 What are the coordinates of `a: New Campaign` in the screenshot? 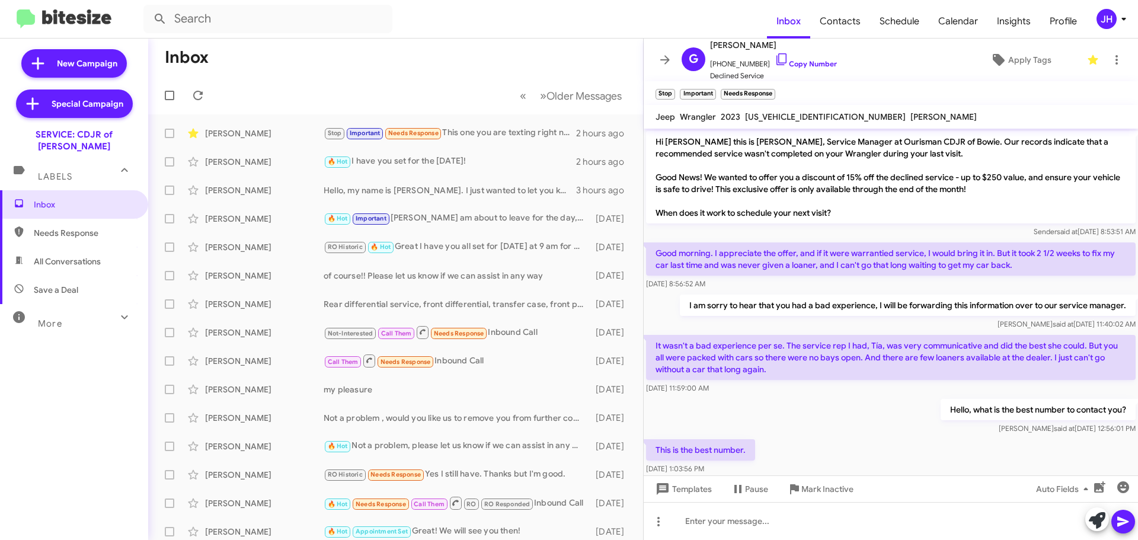 It's located at (74, 63).